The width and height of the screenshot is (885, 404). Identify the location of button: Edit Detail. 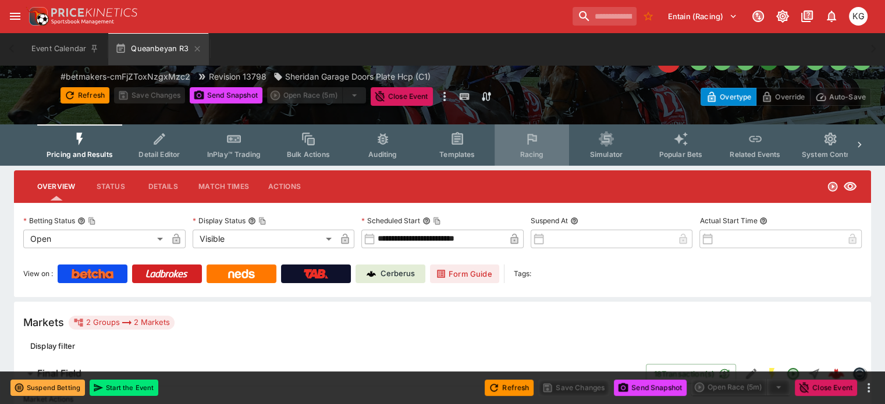
(751, 374).